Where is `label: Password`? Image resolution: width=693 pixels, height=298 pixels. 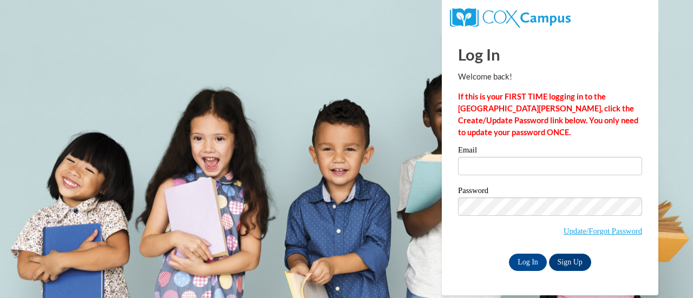
label: Password is located at coordinates (550, 192).